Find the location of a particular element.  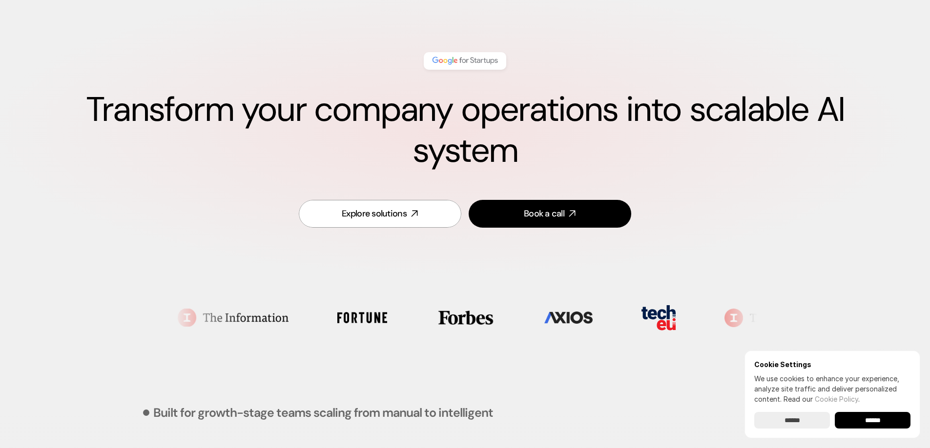

p: Built for growth-stage teams scaling from manual to intelligent is located at coordinates (323, 413).